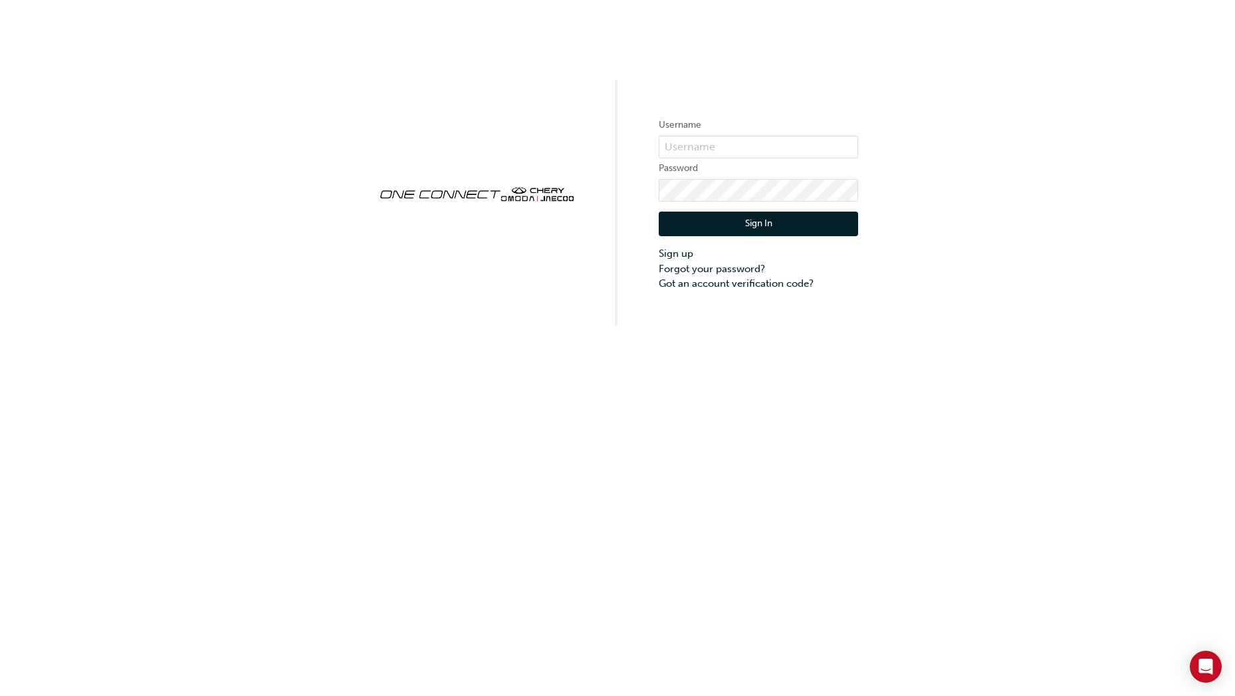 Image resolution: width=1235 pixels, height=696 pixels. Describe the element at coordinates (759, 168) in the screenshot. I see `label: Password` at that location.